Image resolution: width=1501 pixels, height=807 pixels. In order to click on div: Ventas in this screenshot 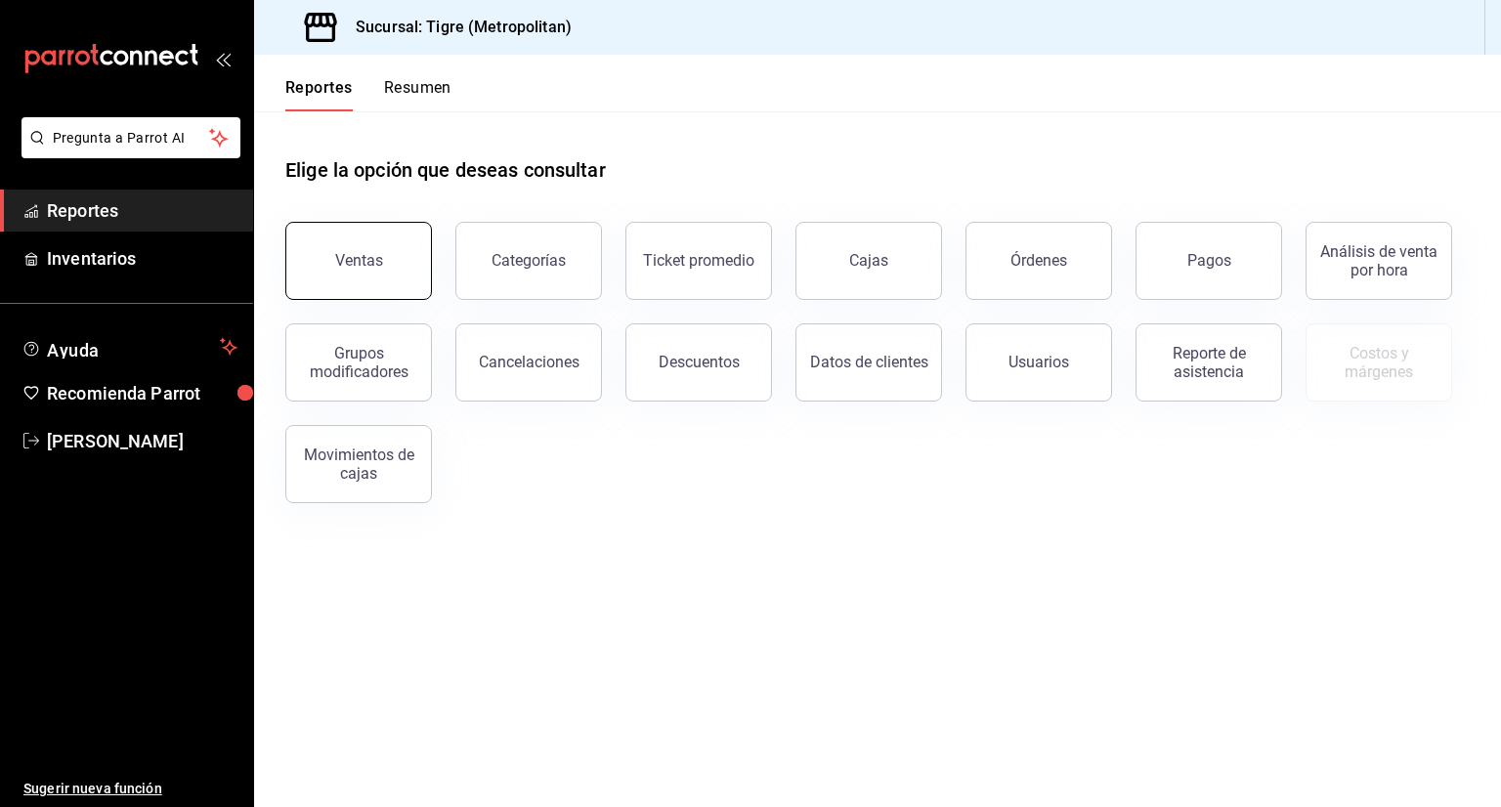, I will do `click(359, 260)`.